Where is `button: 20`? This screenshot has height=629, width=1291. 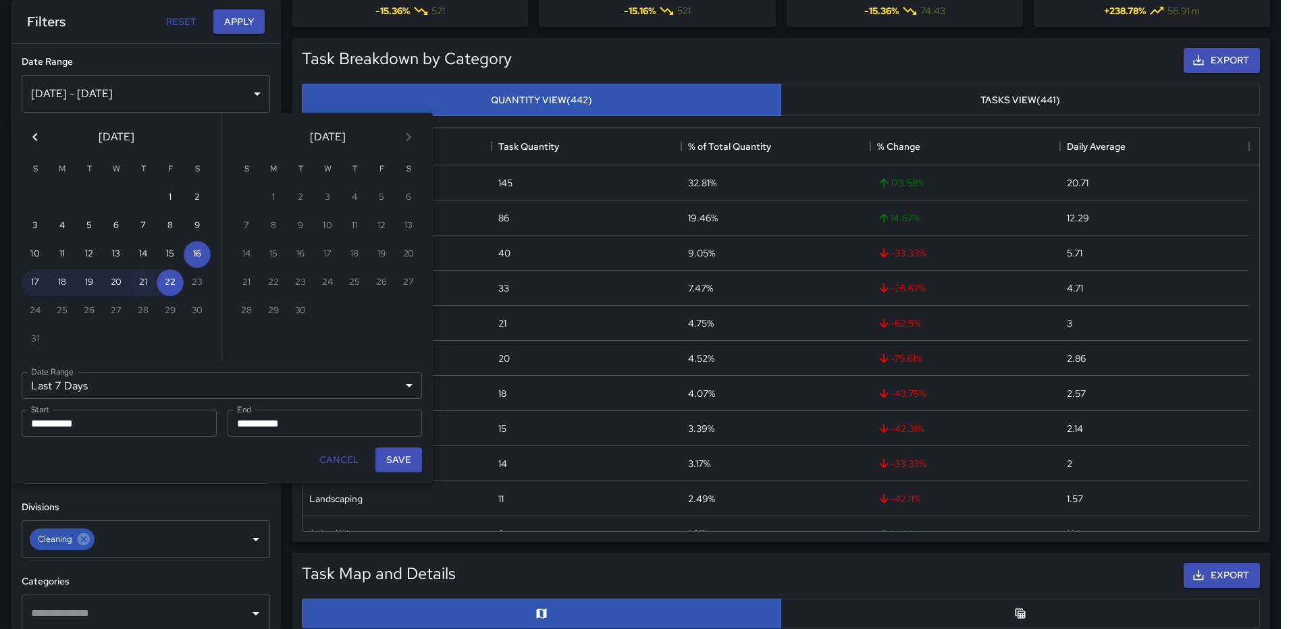
button: 20 is located at coordinates (116, 283).